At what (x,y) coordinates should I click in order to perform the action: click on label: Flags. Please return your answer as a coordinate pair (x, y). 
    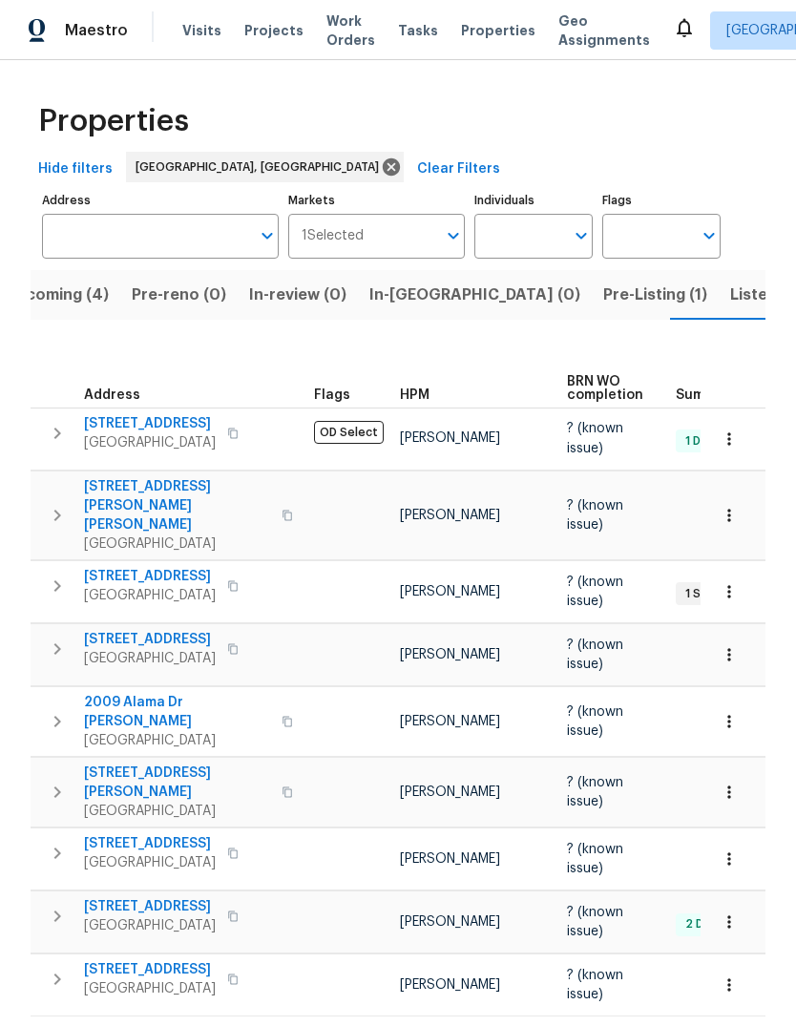
    Looking at the image, I should click on (661, 200).